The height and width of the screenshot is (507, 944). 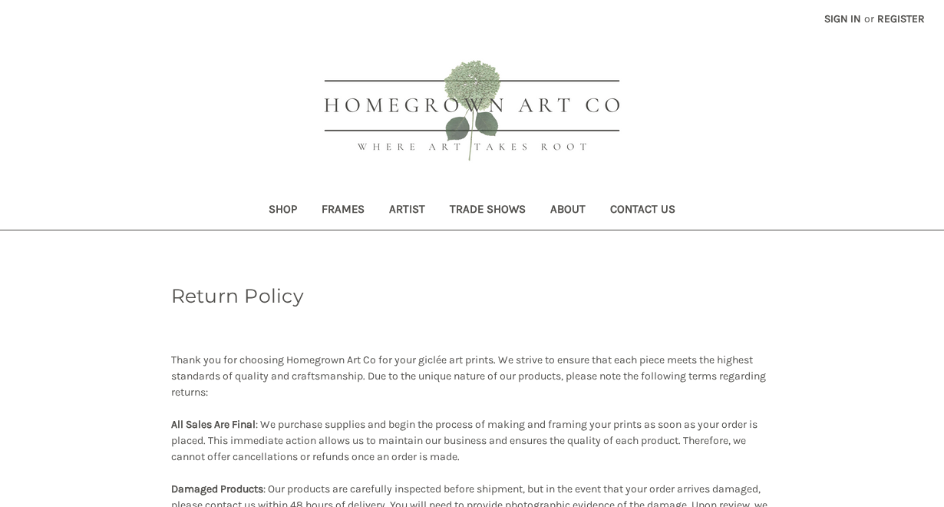 I want to click on a: Contact Us, so click(x=642, y=210).